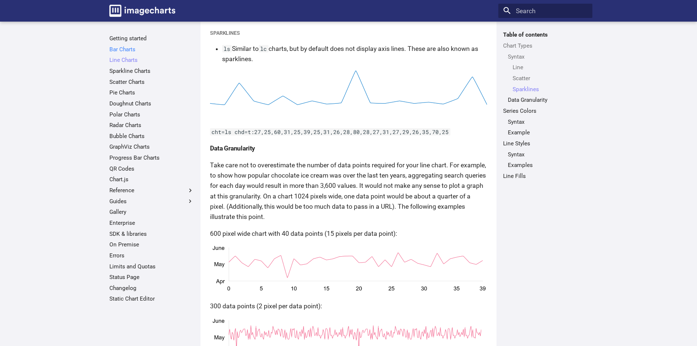 This screenshot has width=697, height=346. Describe the element at coordinates (151, 190) in the screenshot. I see `label: Reference` at that location.